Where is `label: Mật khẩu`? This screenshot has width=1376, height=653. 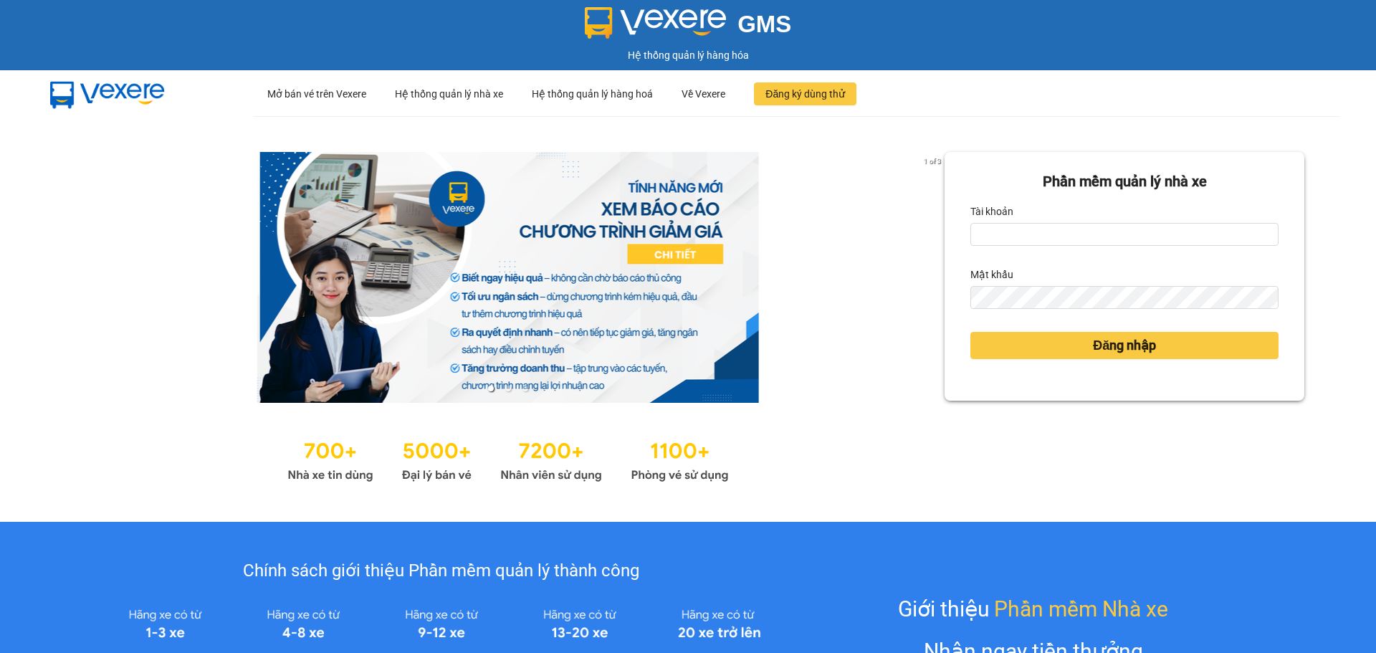
label: Mật khẩu is located at coordinates (992, 275).